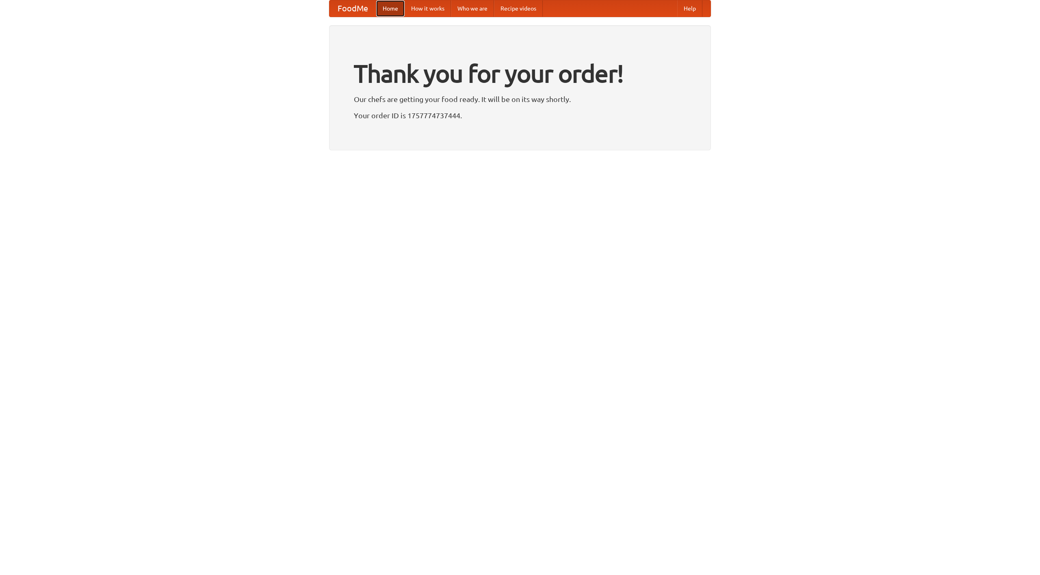 The image size is (1040, 575). Describe the element at coordinates (520, 115) in the screenshot. I see `p: Your order ID is 1757774737444.` at that location.